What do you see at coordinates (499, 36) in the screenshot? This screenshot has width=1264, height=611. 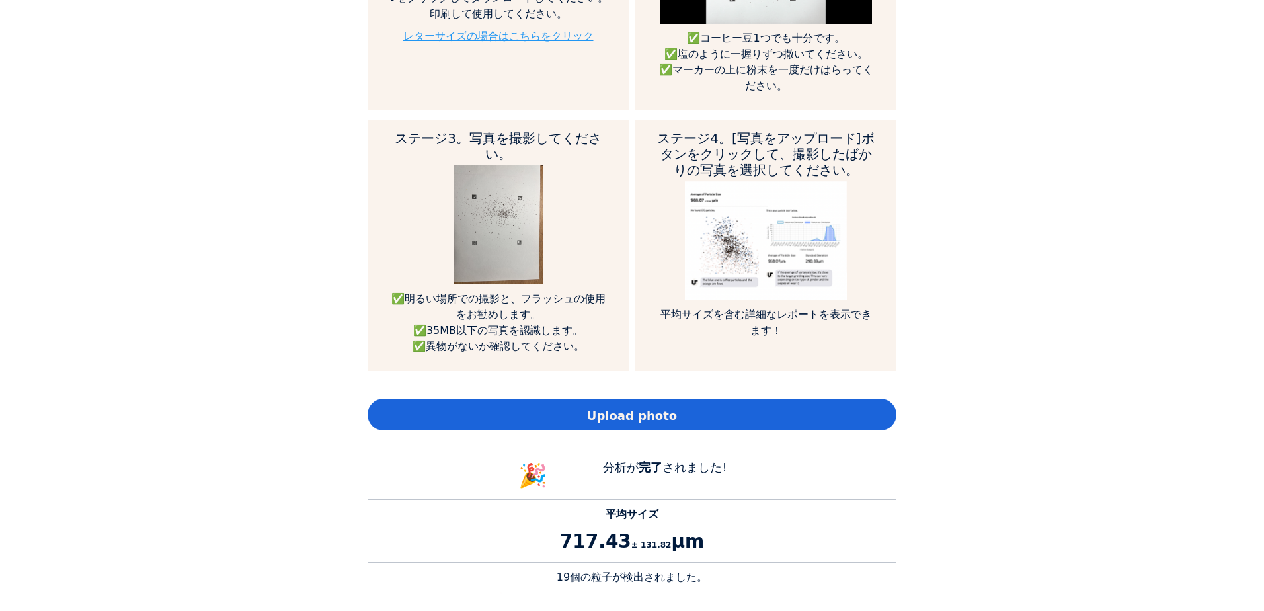 I see `a: レターサイズの場合はこちらをクリック` at bounding box center [499, 36].